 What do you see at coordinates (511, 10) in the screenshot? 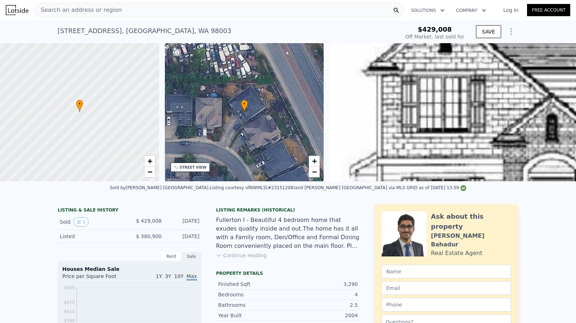
I see `a: Log In` at bounding box center [511, 10].